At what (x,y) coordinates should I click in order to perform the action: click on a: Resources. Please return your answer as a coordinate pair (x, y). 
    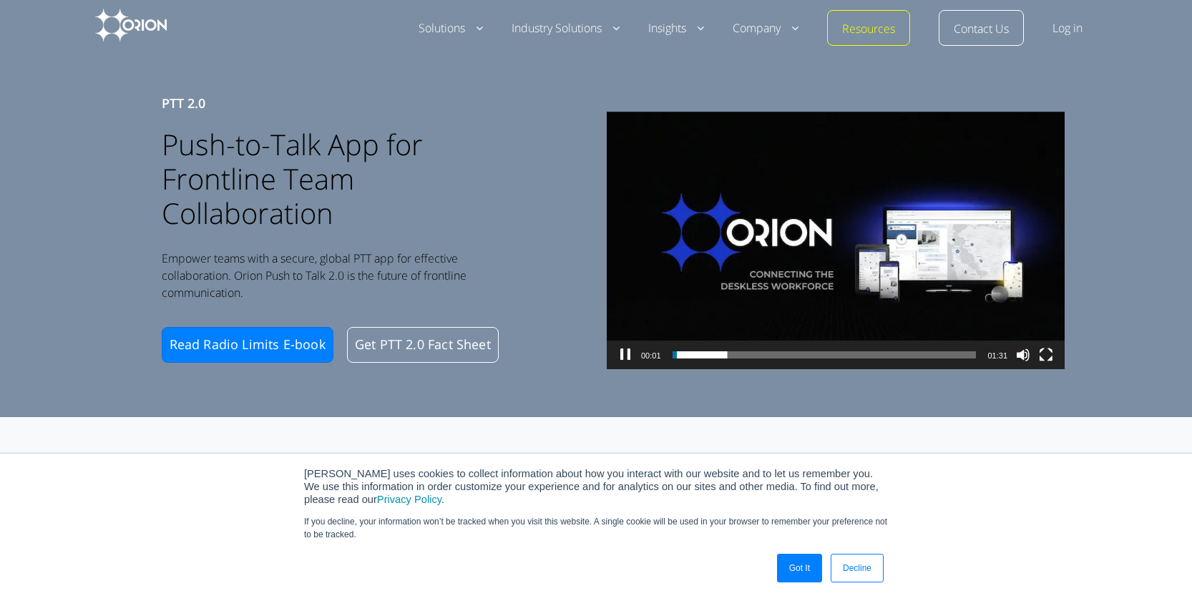
    Looking at the image, I should click on (869, 29).